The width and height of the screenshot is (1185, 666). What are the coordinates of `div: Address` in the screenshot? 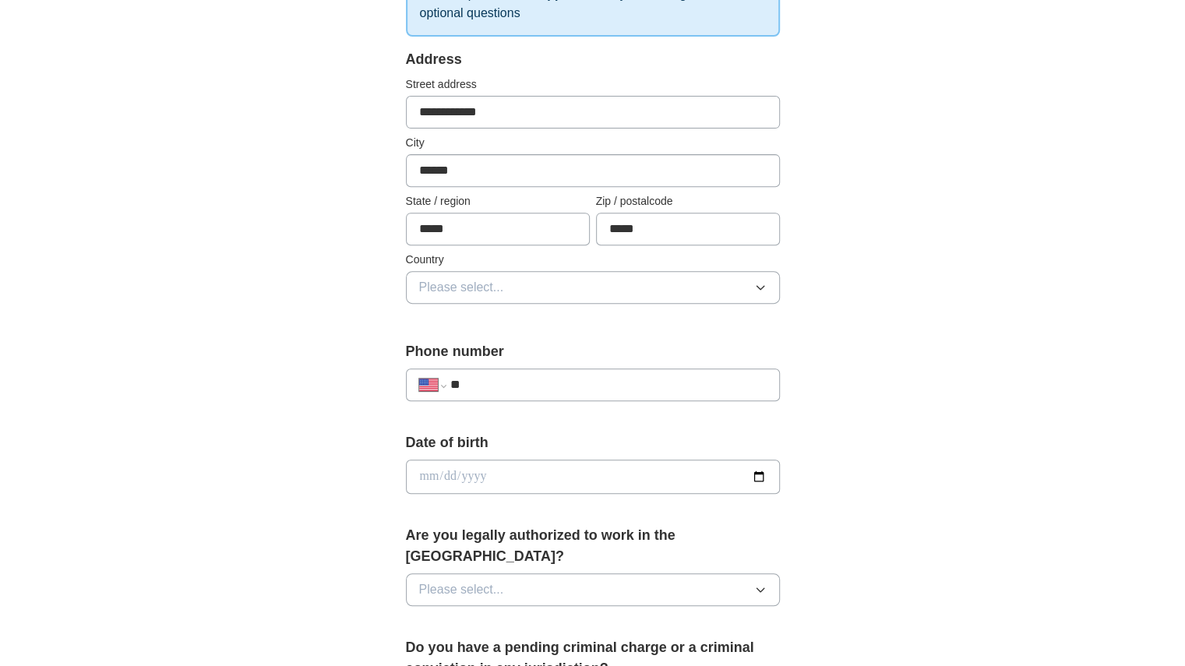 It's located at (593, 59).